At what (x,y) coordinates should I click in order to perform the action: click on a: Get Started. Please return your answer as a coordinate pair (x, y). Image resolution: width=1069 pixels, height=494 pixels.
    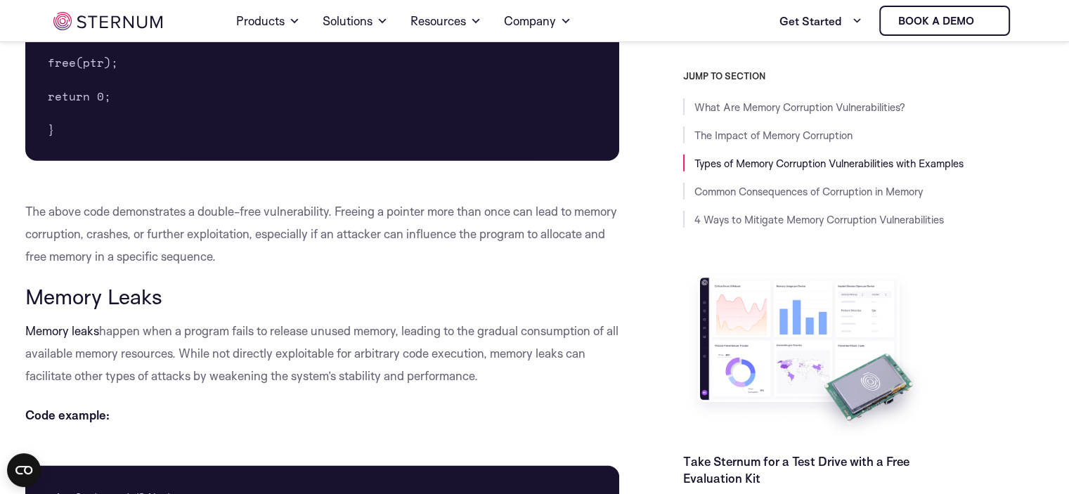
    Looking at the image, I should click on (821, 21).